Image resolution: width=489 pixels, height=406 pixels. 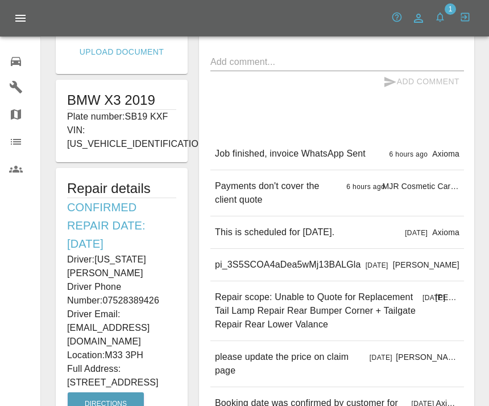 What do you see at coordinates (122, 355) in the screenshot?
I see `p: Location: M33 3PH` at bounding box center [122, 355].